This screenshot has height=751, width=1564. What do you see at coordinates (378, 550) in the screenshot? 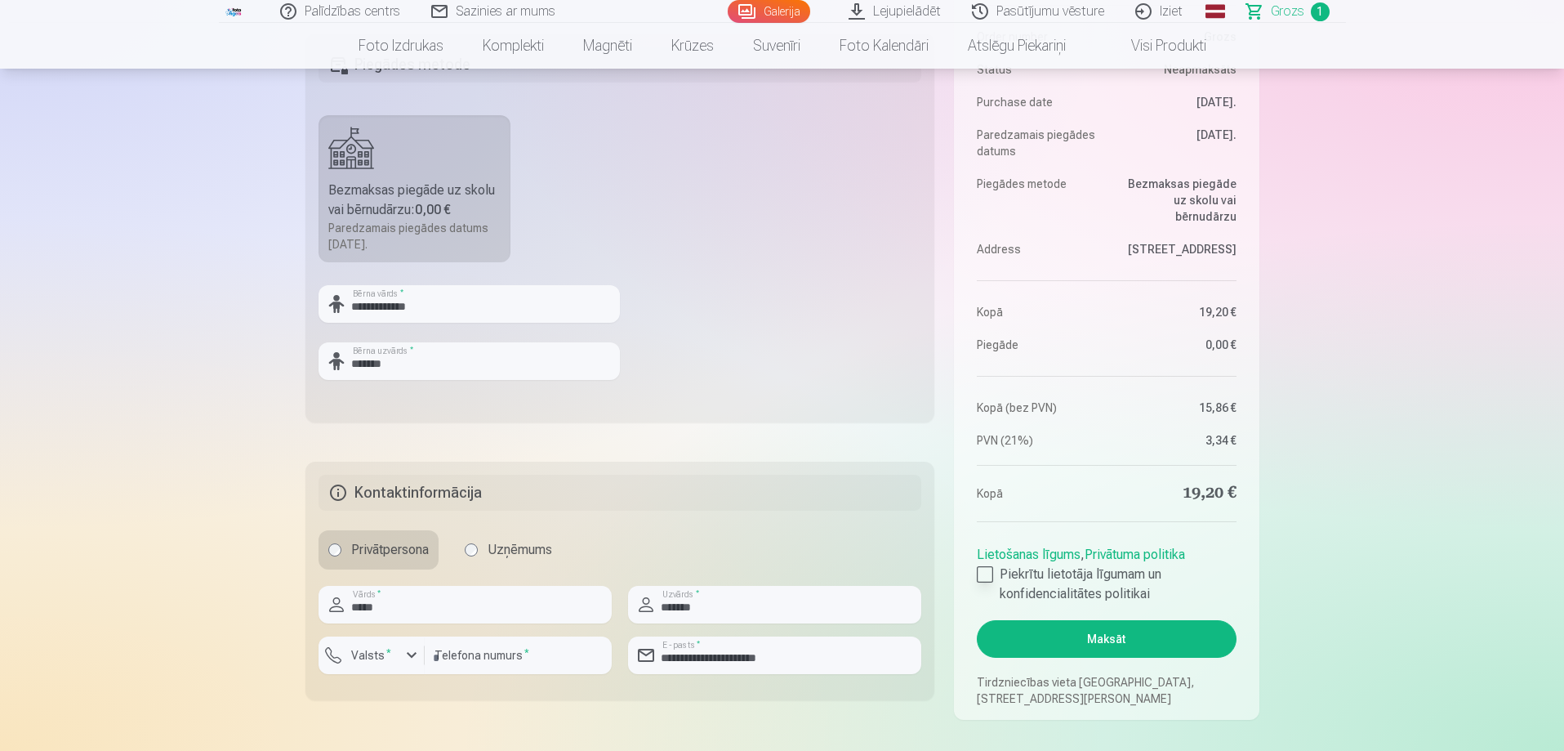
I see `label: Privātpersona` at bounding box center [378, 550].